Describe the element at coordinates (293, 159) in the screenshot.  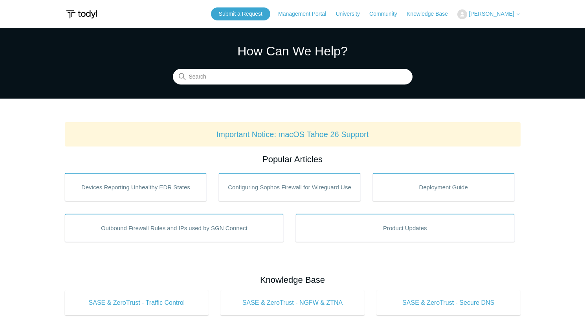
I see `h2: Popular Articles` at that location.